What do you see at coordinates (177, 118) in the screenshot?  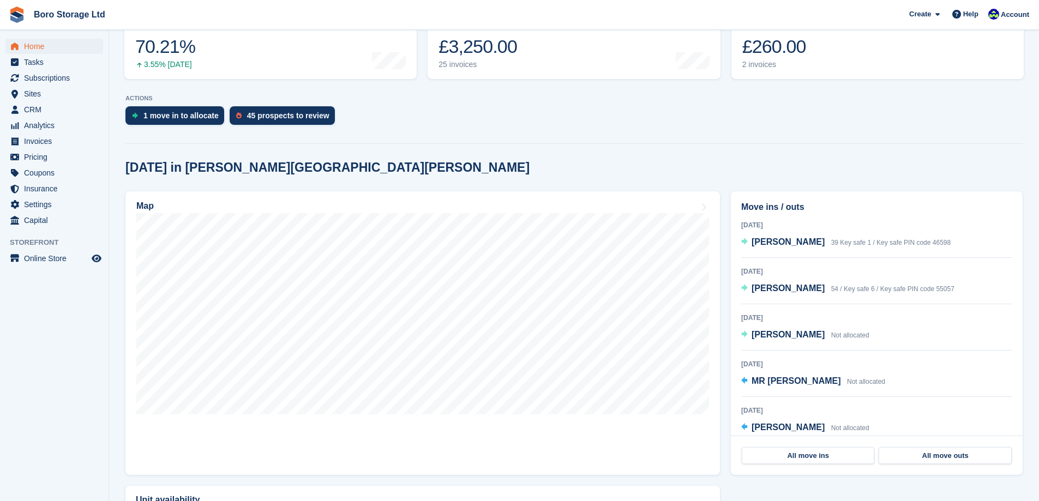 I see `a: 1 move in to allocate` at bounding box center [177, 118].